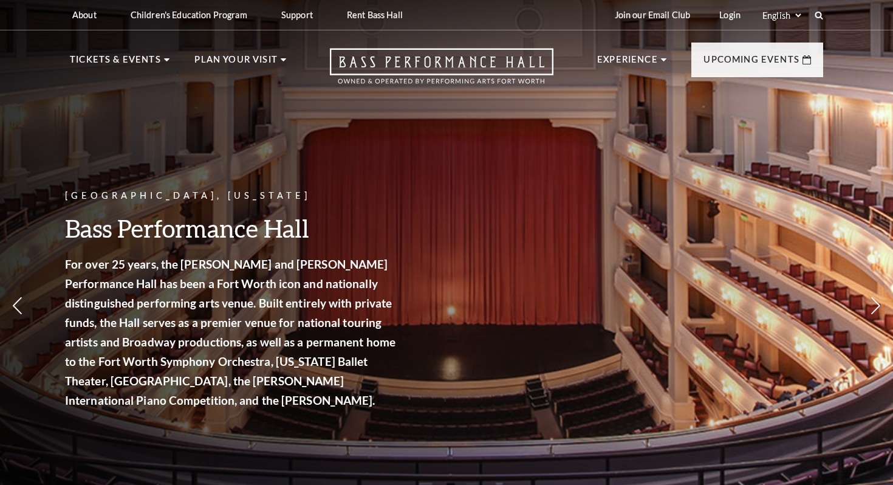 The height and width of the screenshot is (485, 893). Describe the element at coordinates (189, 15) in the screenshot. I see `p: Children's Education Program` at that location.